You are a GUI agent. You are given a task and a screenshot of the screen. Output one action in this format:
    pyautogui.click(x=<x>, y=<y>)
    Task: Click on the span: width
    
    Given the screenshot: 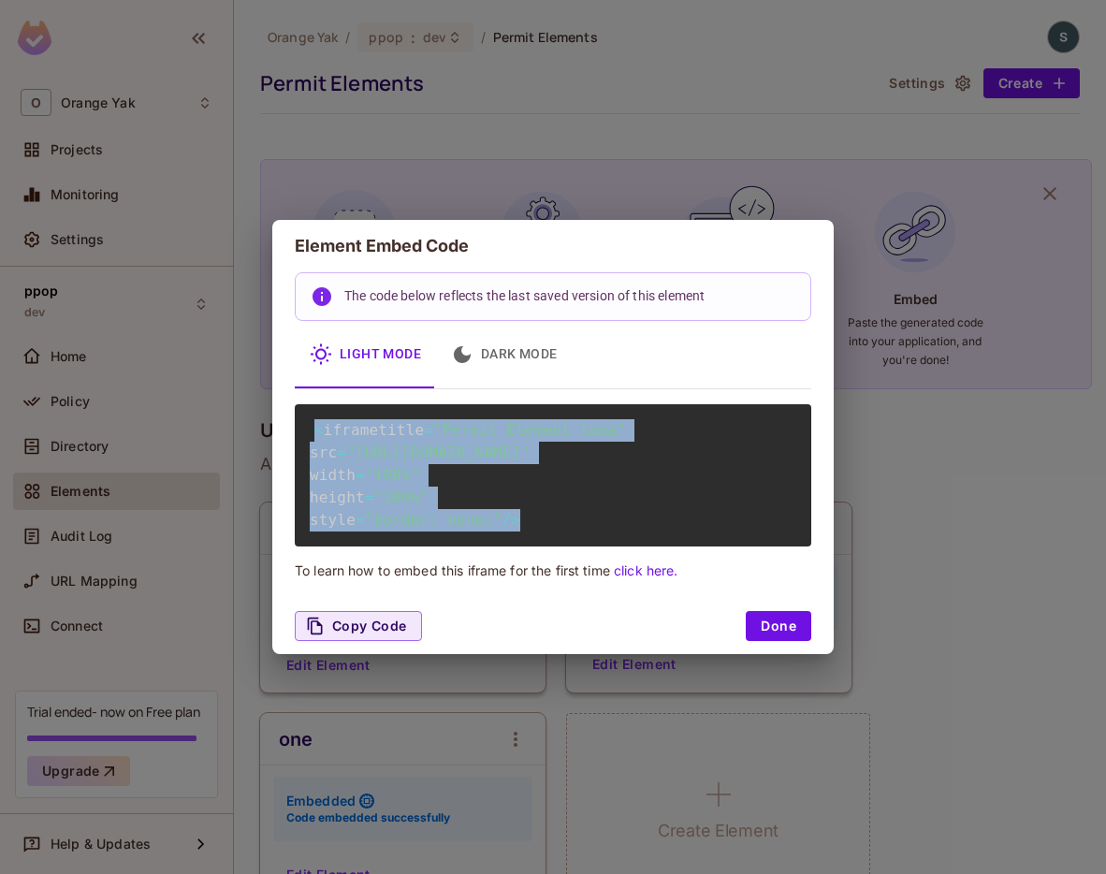 What is the action you would take?
    pyautogui.click(x=332, y=474)
    